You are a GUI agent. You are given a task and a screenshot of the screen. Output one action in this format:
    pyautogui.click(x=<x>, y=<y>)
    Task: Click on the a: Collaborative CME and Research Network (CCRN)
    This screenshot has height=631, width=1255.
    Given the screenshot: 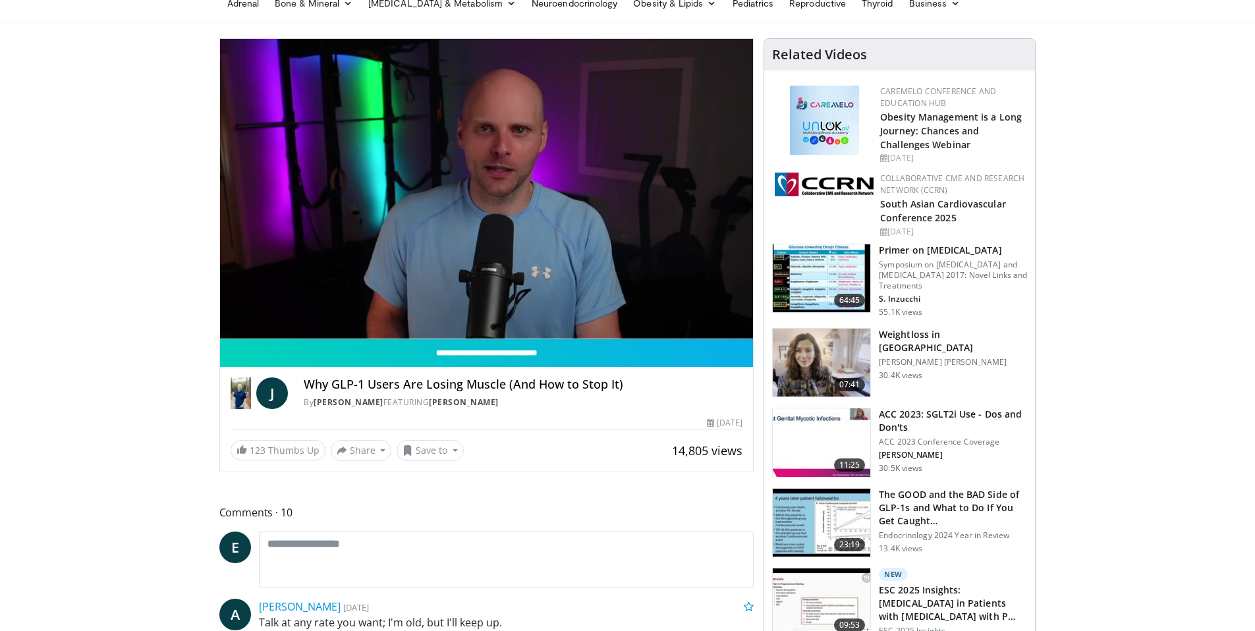 What is the action you would take?
    pyautogui.click(x=952, y=184)
    